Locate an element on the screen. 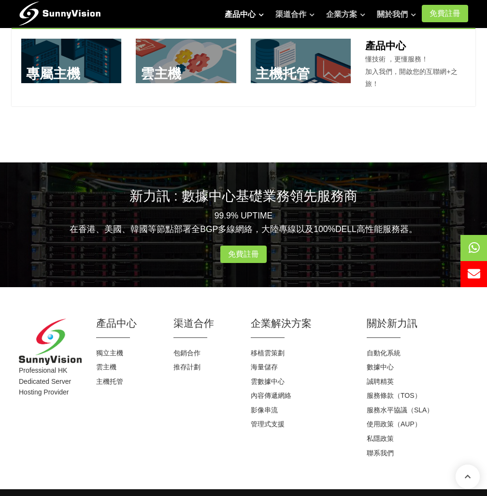 The height and width of the screenshot is (496, 487). div: Professional HK Dedicated Server Hosting Provider is located at coordinates (50, 389).